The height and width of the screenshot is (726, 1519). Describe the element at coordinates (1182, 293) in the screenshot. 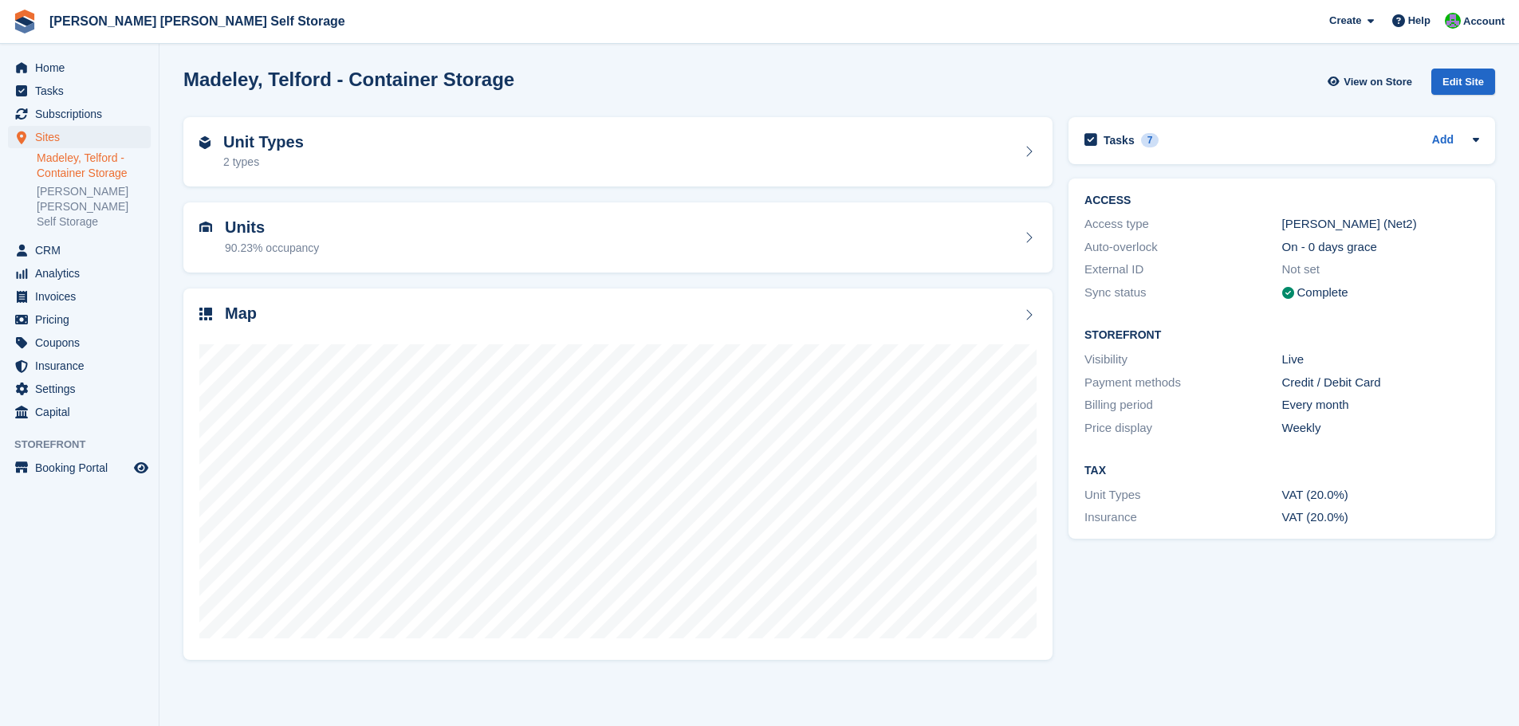

I see `div: Sync status` at that location.